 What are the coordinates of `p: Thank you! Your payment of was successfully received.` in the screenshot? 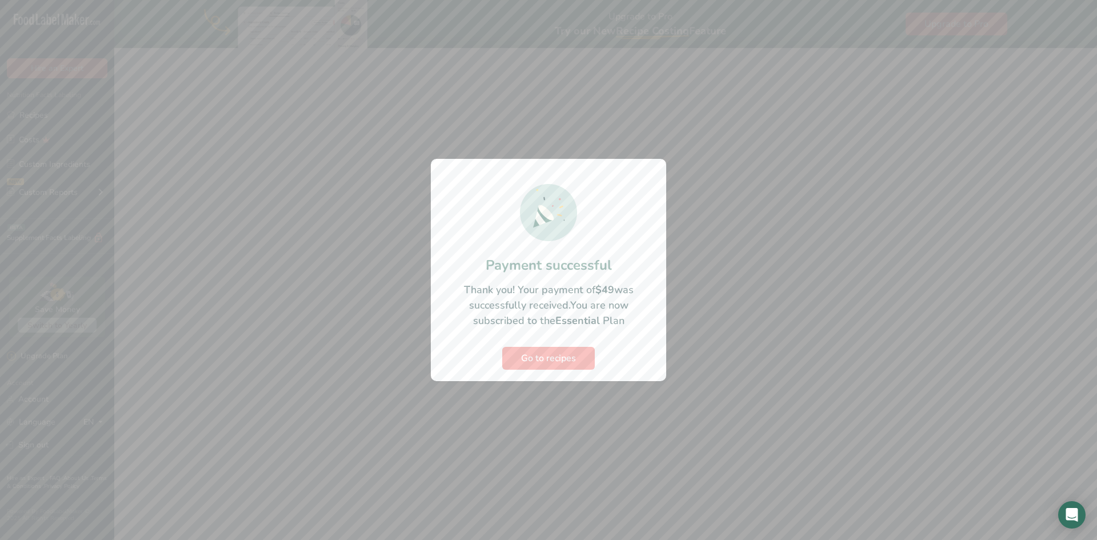 It's located at (549, 305).